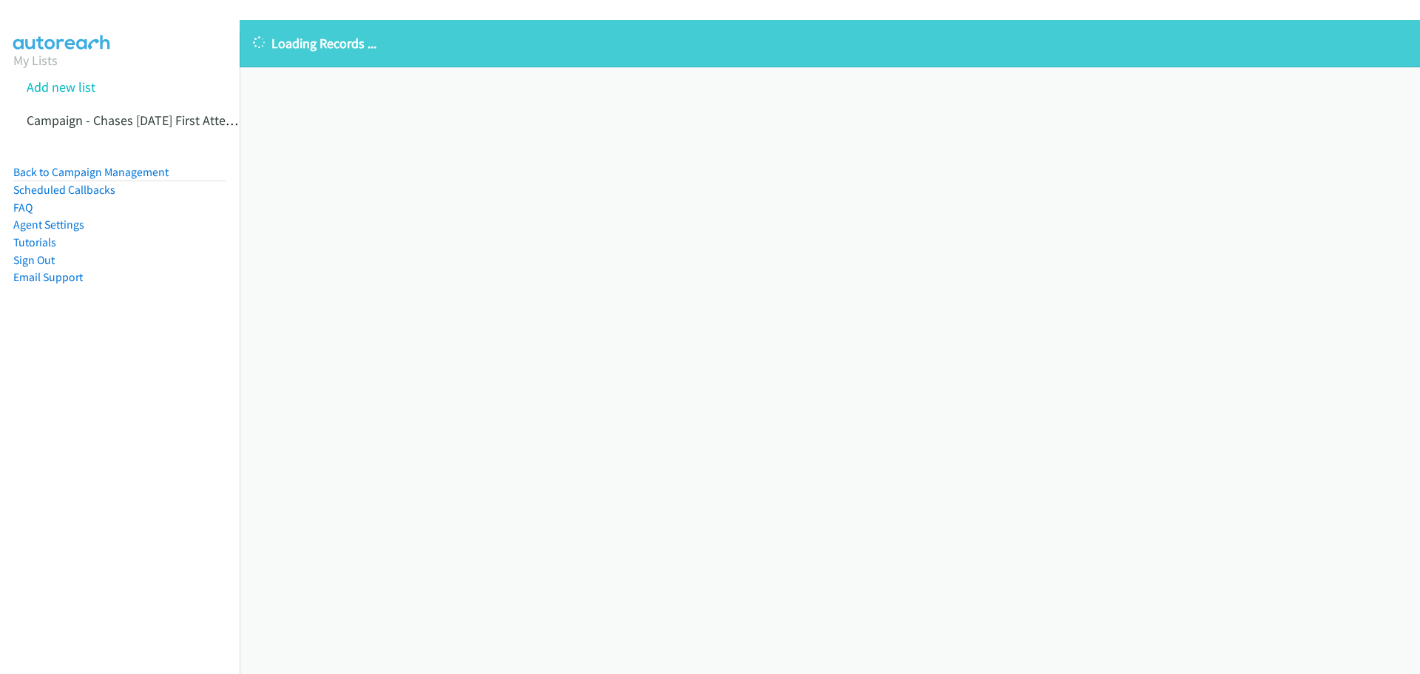 The image size is (1420, 674). Describe the element at coordinates (830, 43) in the screenshot. I see `p: Loading Records ...` at that location.